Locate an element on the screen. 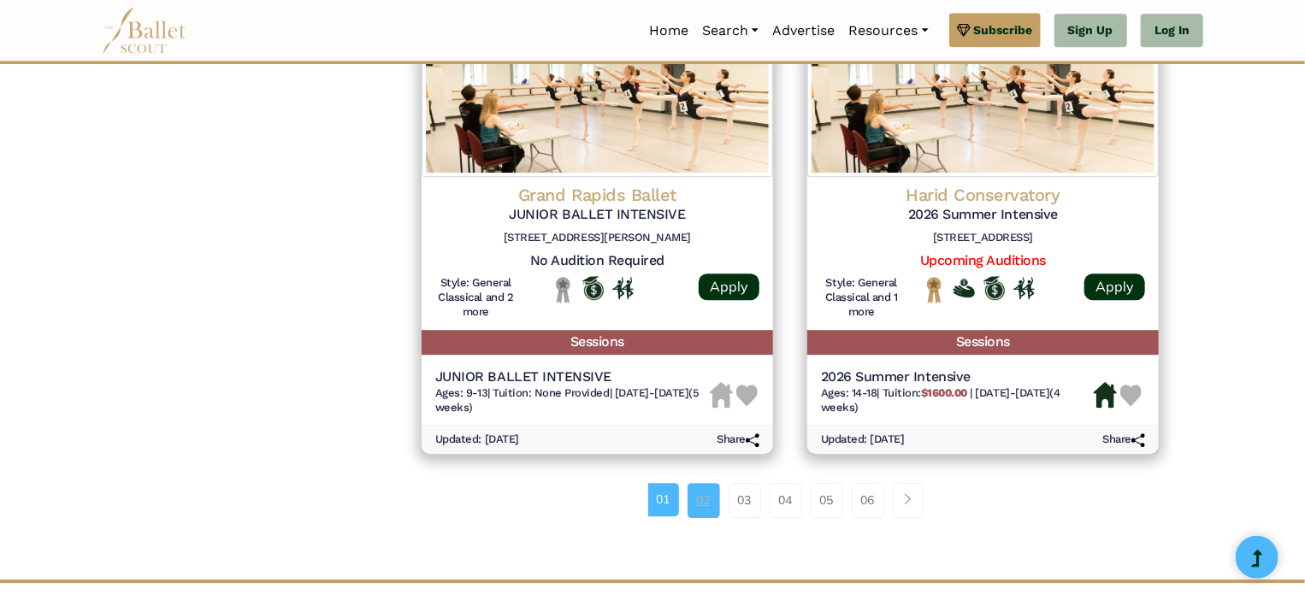 This screenshot has height=594, width=1305. h6: Style: General Classical and 2 more is located at coordinates (476, 298).